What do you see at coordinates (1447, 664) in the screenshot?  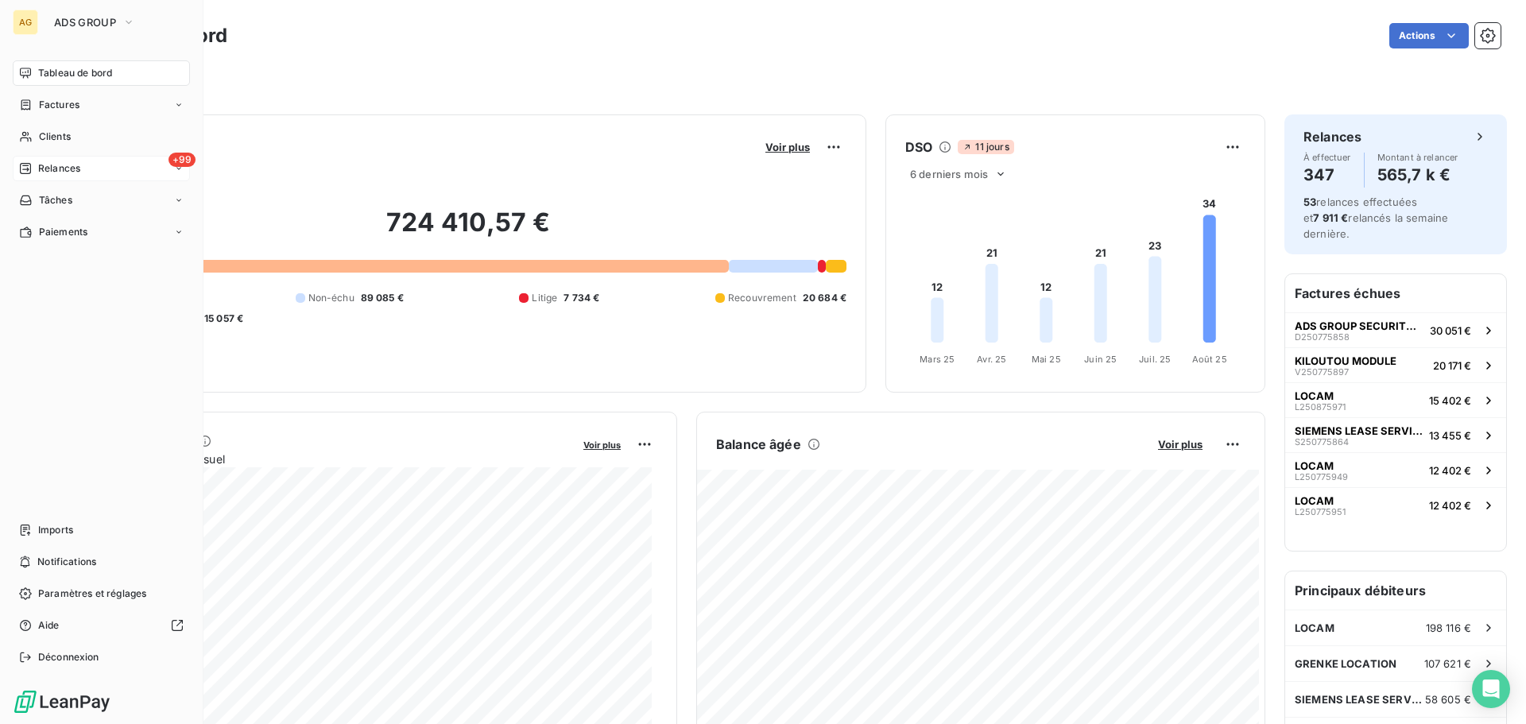 I see `span: 107 621 €` at bounding box center [1447, 664].